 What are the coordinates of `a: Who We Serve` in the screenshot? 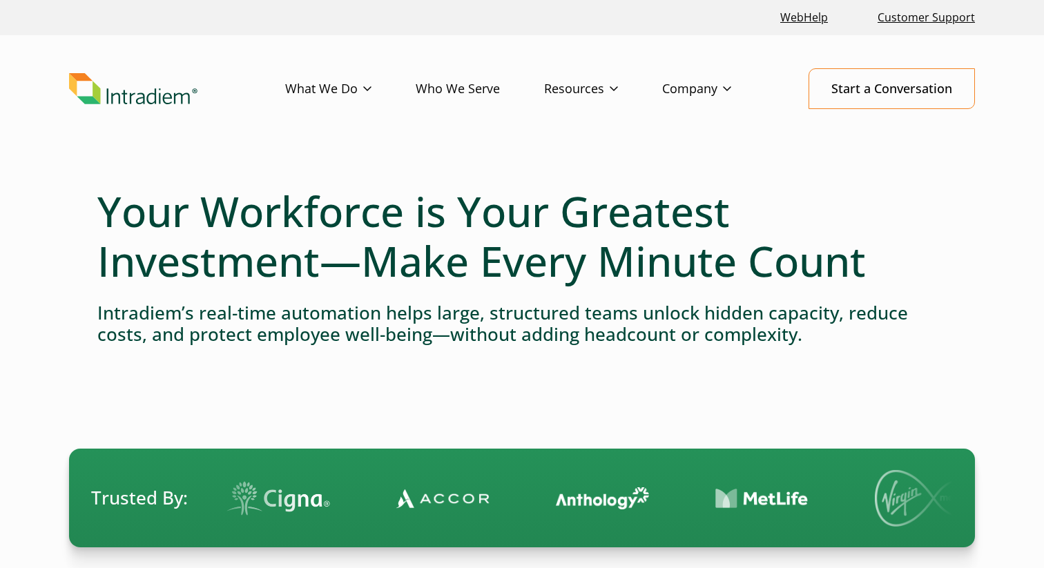 It's located at (480, 89).